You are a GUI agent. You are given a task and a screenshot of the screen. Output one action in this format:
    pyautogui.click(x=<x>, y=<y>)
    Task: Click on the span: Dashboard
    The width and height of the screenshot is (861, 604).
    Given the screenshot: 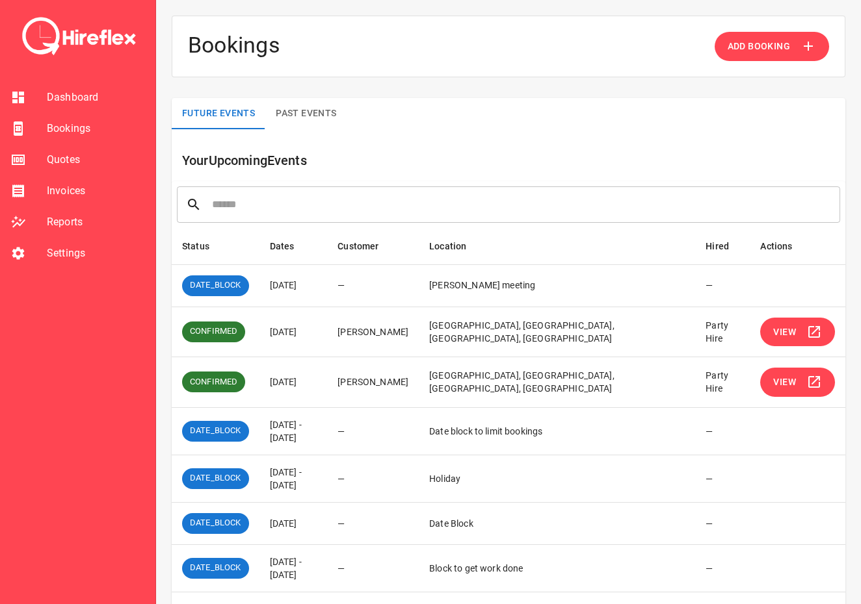 What is the action you would take?
    pyautogui.click(x=96, y=97)
    